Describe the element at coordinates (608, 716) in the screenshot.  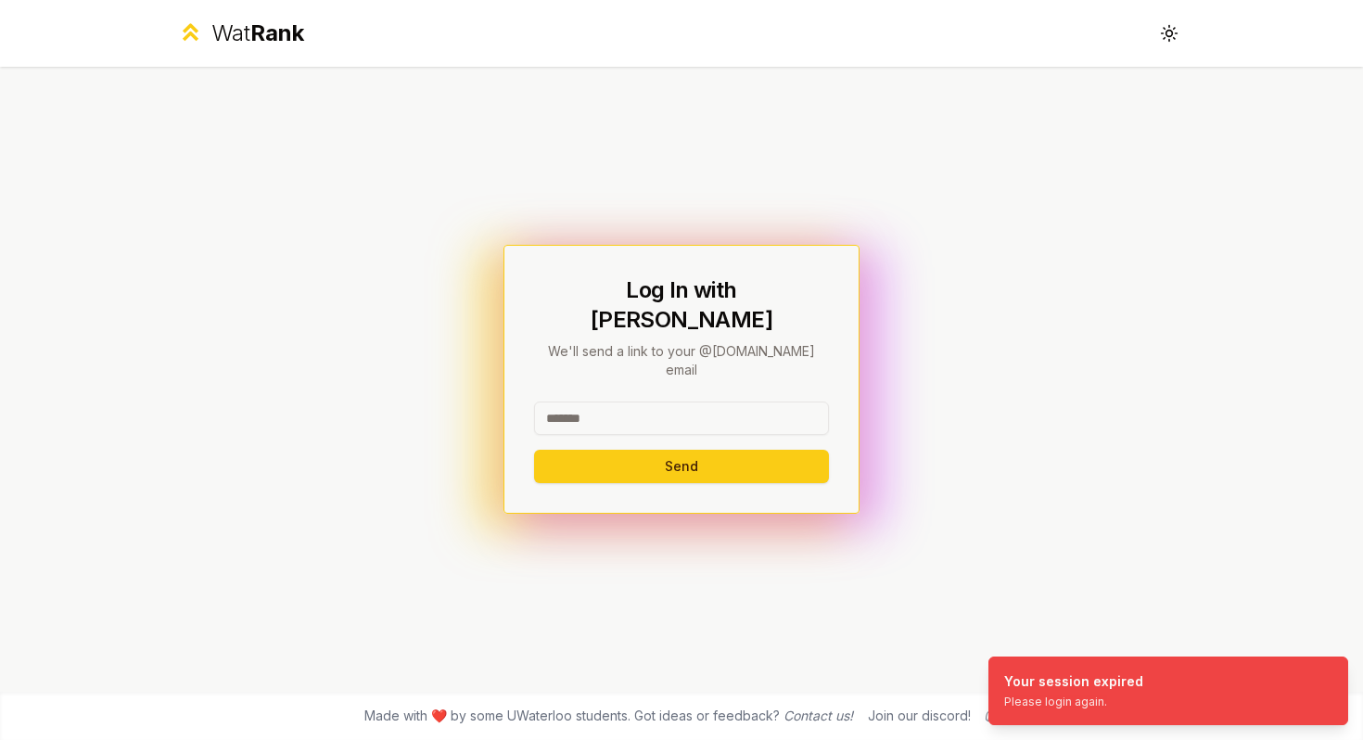
I see `span: Made with ❤️ by some UWaterloo students. Got ideas or feedback?` at that location.